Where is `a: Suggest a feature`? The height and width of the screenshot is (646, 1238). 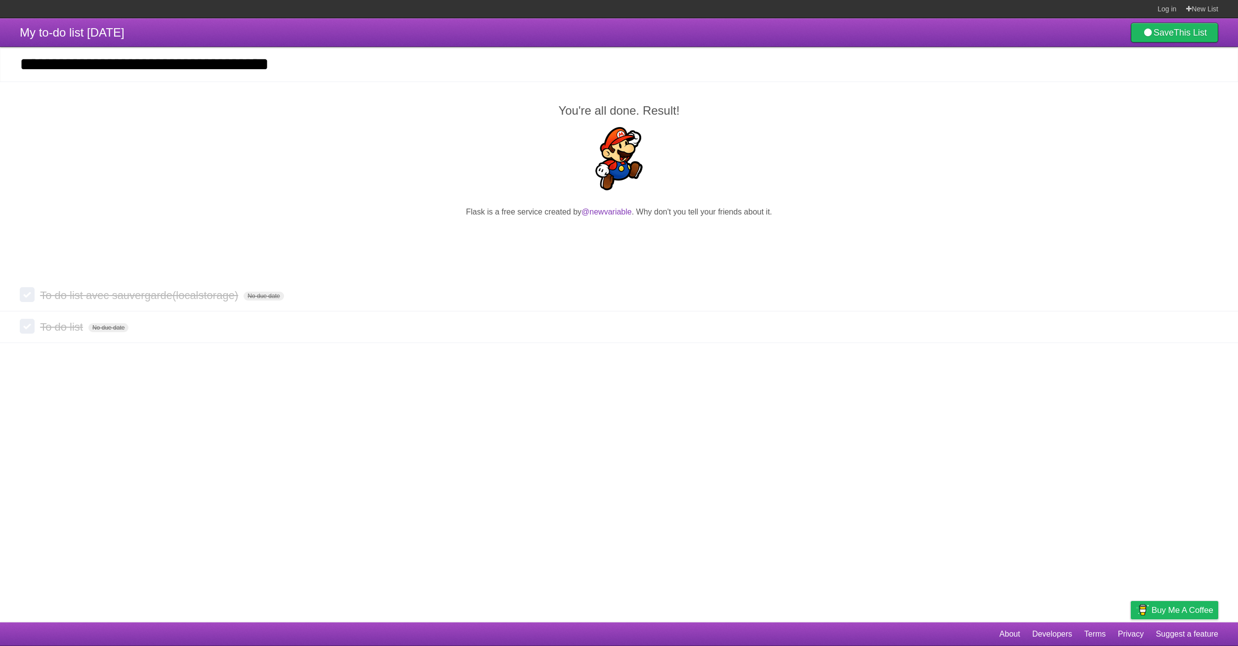 a: Suggest a feature is located at coordinates (1187, 634).